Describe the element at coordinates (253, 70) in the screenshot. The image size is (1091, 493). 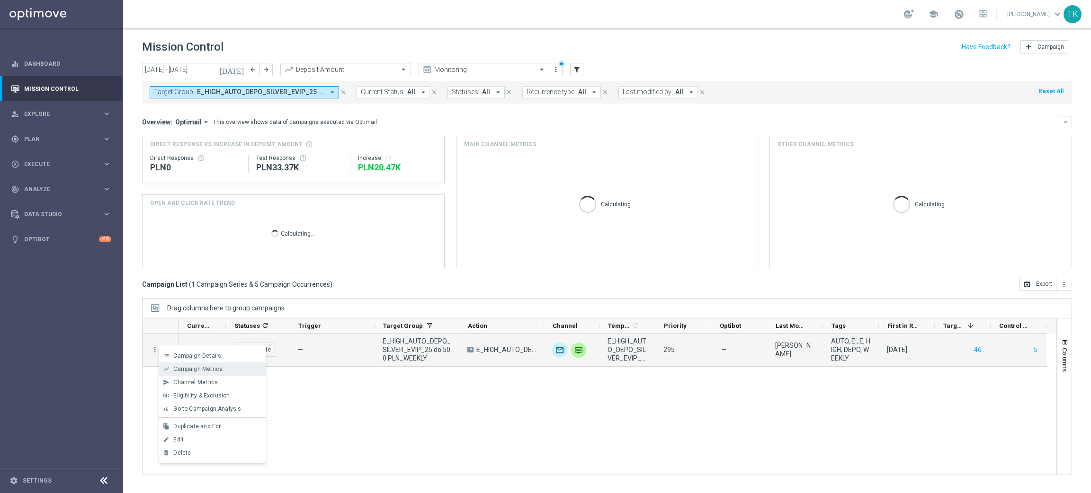
I see `i: arrow_back` at that location.